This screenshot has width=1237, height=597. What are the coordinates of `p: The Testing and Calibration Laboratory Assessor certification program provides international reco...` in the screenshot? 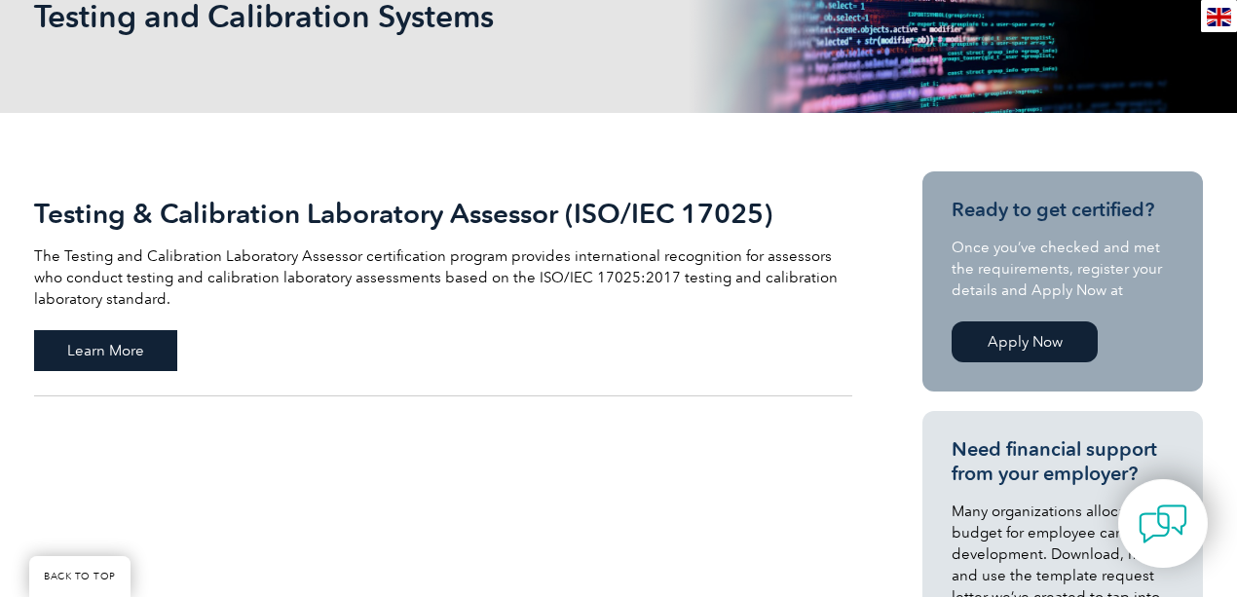 It's located at (443, 277).